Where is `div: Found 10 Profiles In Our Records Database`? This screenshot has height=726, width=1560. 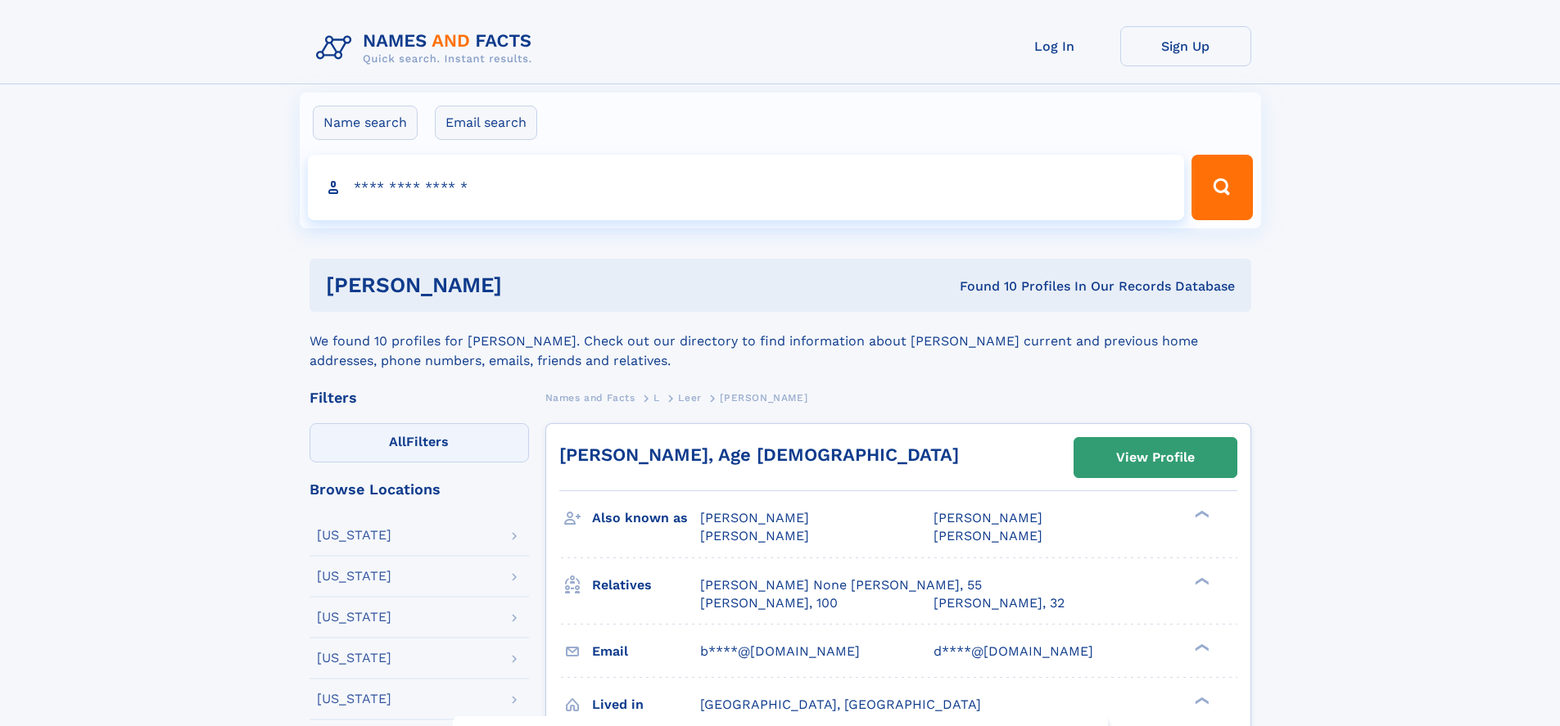
div: Found 10 Profiles In Our Records Database is located at coordinates (983, 287).